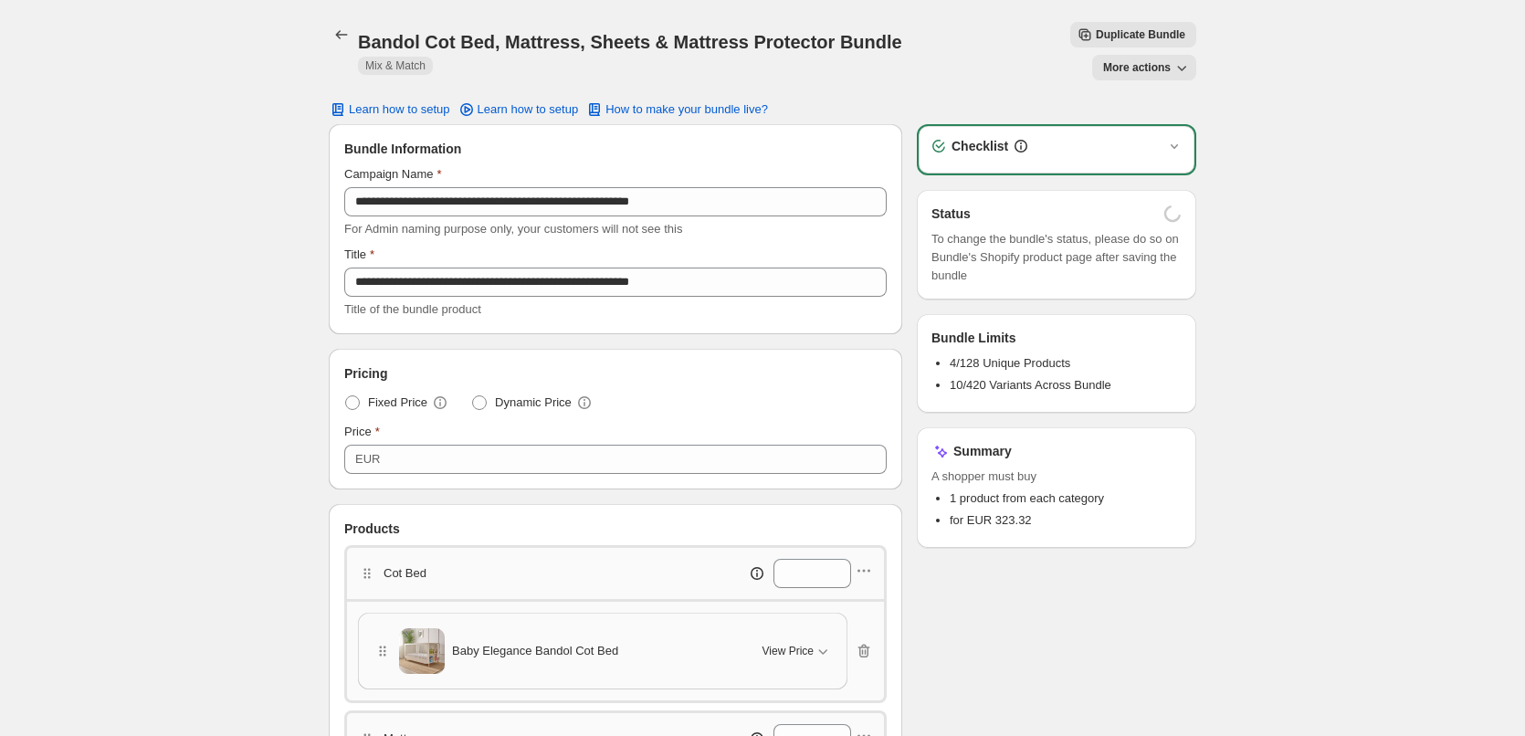 This screenshot has width=1525, height=736. I want to click on span: A shopper must buy, so click(1056, 477).